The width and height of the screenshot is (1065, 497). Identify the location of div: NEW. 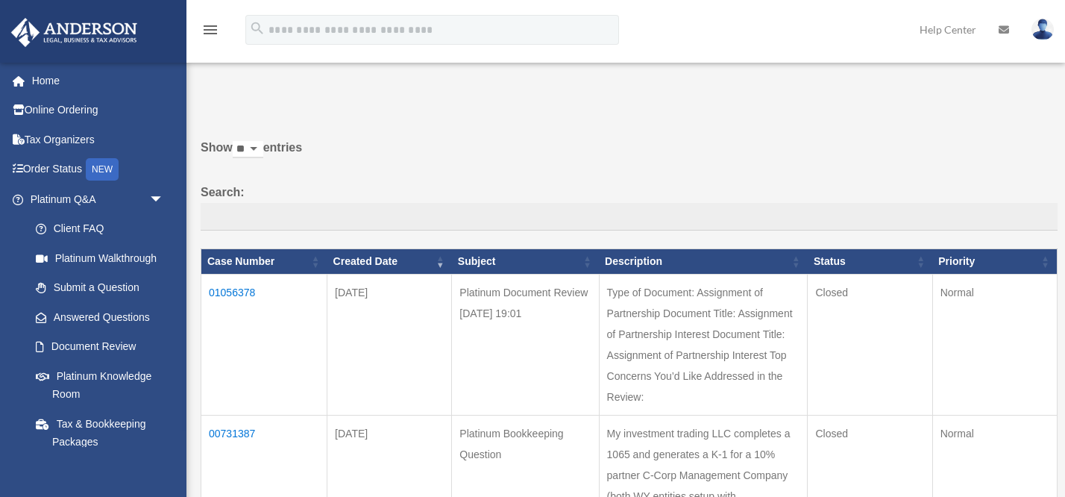
(102, 169).